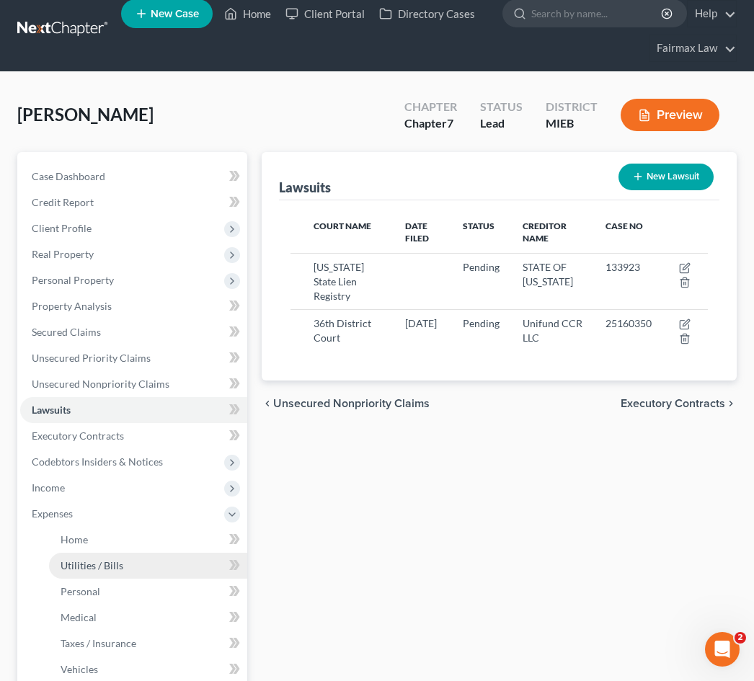 The height and width of the screenshot is (681, 754). What do you see at coordinates (51, 410) in the screenshot?
I see `span: Lawsuits` at bounding box center [51, 410].